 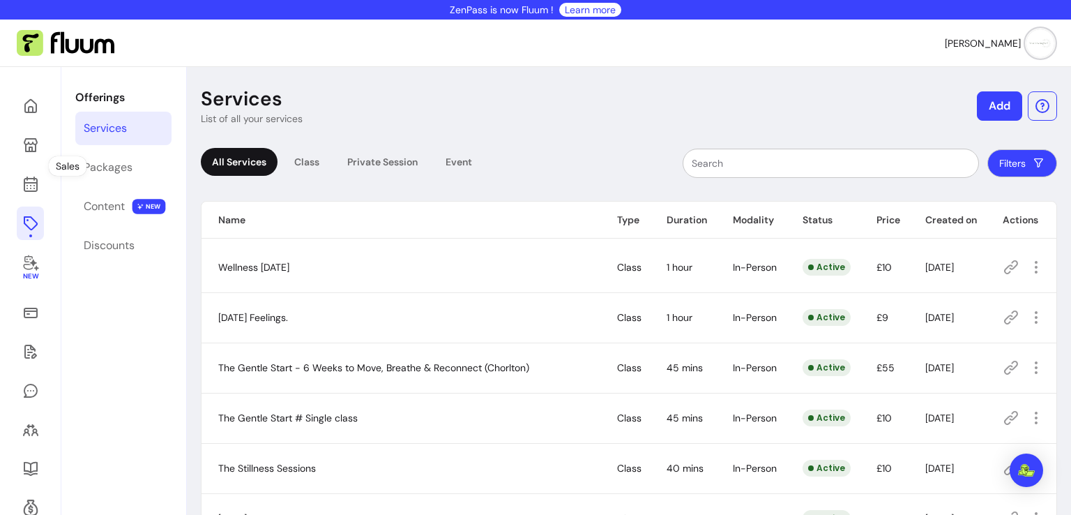 I want to click on th: Created on, so click(x=947, y=220).